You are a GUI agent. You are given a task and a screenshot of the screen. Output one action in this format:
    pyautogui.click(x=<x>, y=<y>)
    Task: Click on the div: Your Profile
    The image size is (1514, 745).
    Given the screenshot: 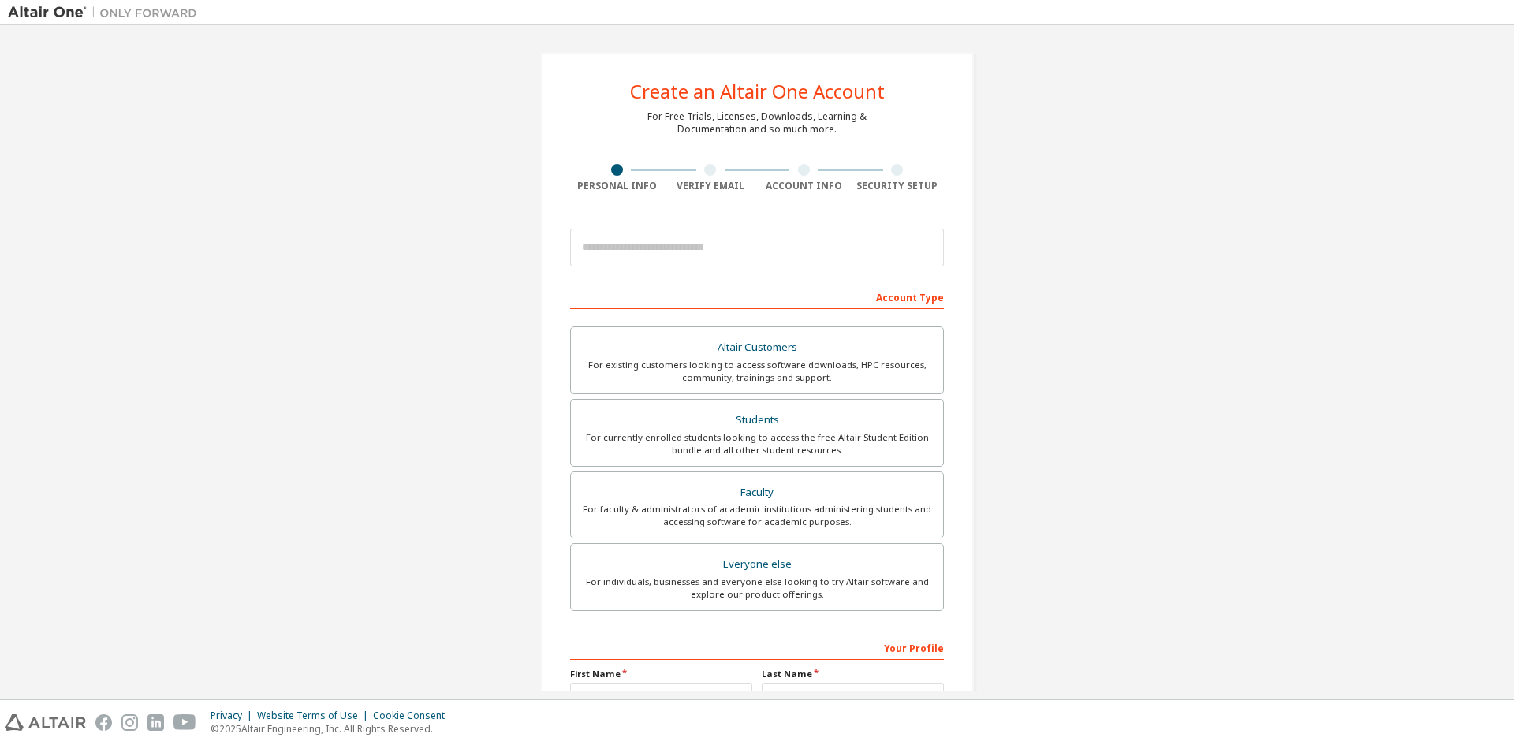 What is the action you would take?
    pyautogui.click(x=757, y=648)
    